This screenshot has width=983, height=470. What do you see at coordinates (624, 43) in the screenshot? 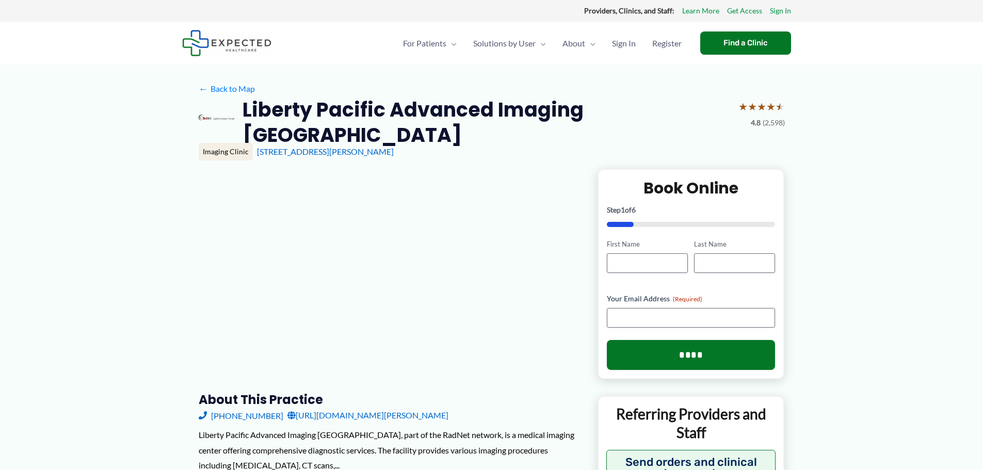
I see `span: Sign In` at bounding box center [624, 43].